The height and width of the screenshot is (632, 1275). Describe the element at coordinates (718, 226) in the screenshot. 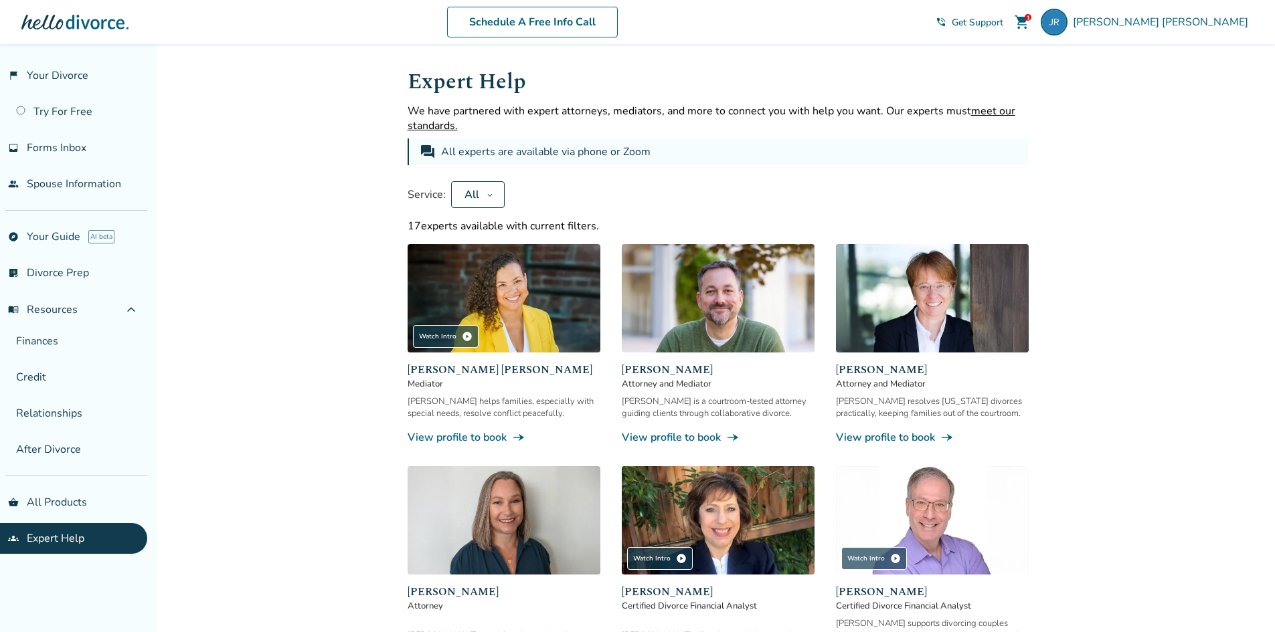

I see `div: 17 experts available with current filters.` at that location.